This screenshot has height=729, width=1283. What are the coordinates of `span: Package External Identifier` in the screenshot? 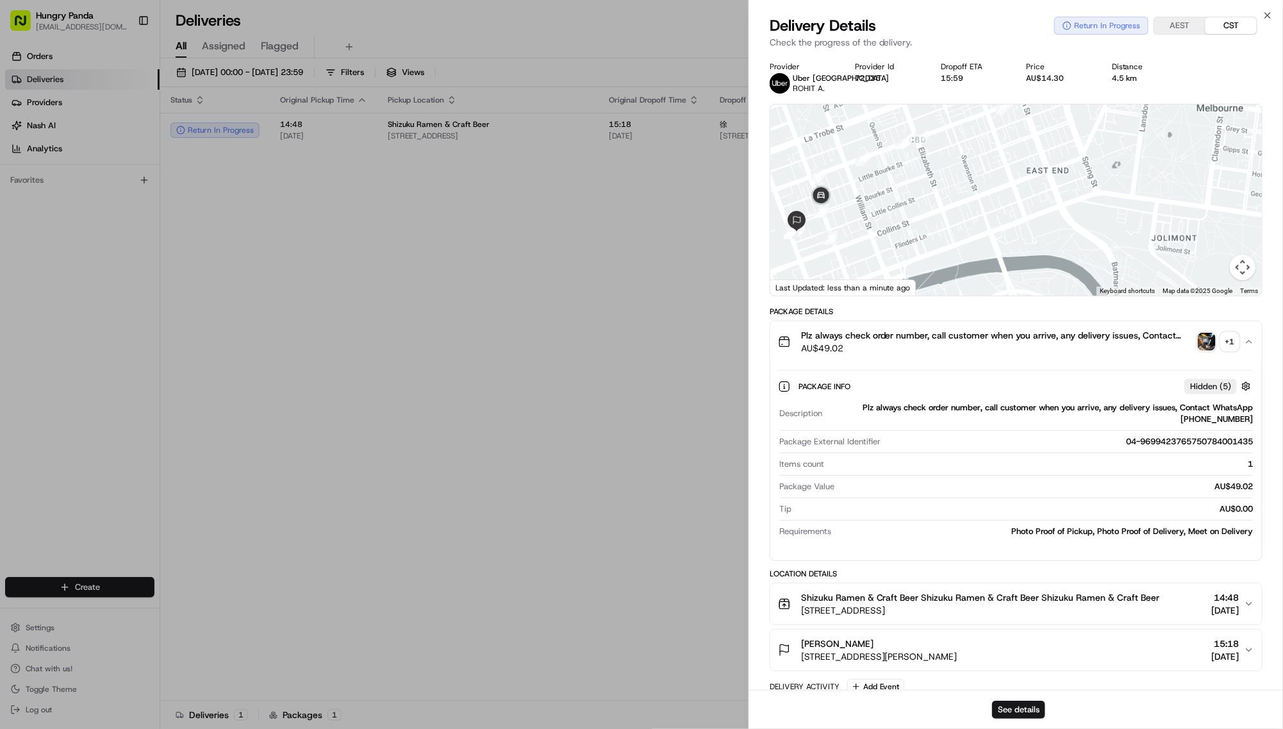 It's located at (830, 442).